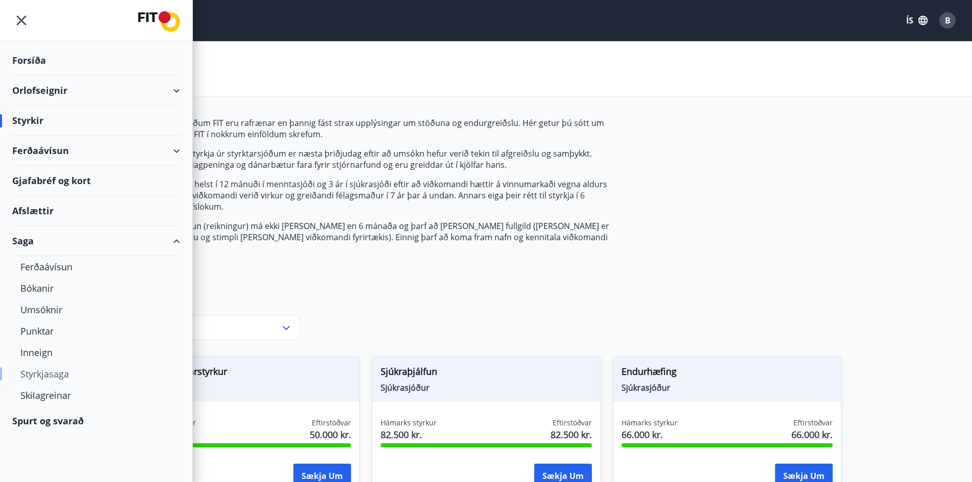  What do you see at coordinates (96, 421) in the screenshot?
I see `div: Spurt og svarað` at bounding box center [96, 421].